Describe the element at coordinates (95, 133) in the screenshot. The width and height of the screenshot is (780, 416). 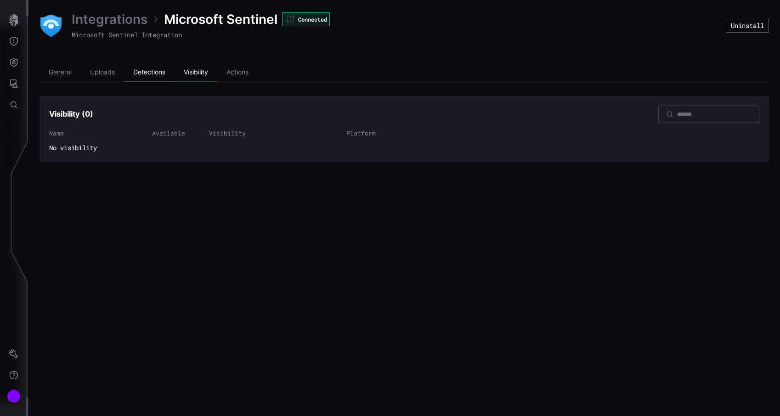
I see `div: Name` at that location.